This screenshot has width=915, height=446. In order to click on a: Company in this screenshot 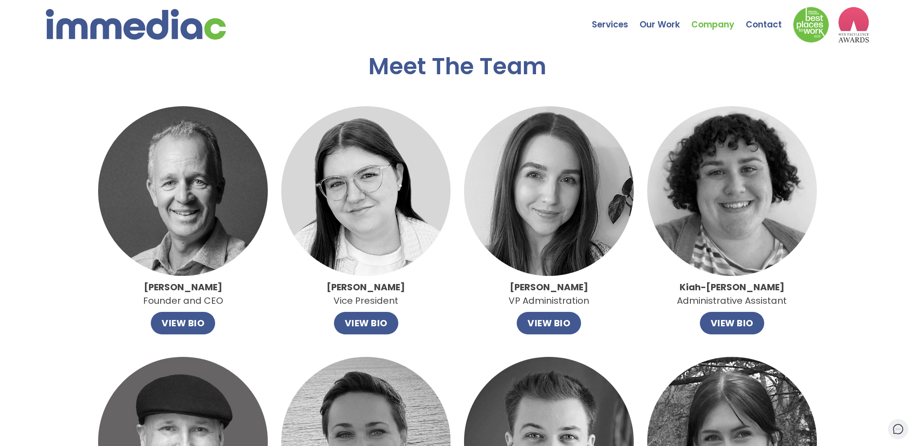, I will do `click(718, 18)`.